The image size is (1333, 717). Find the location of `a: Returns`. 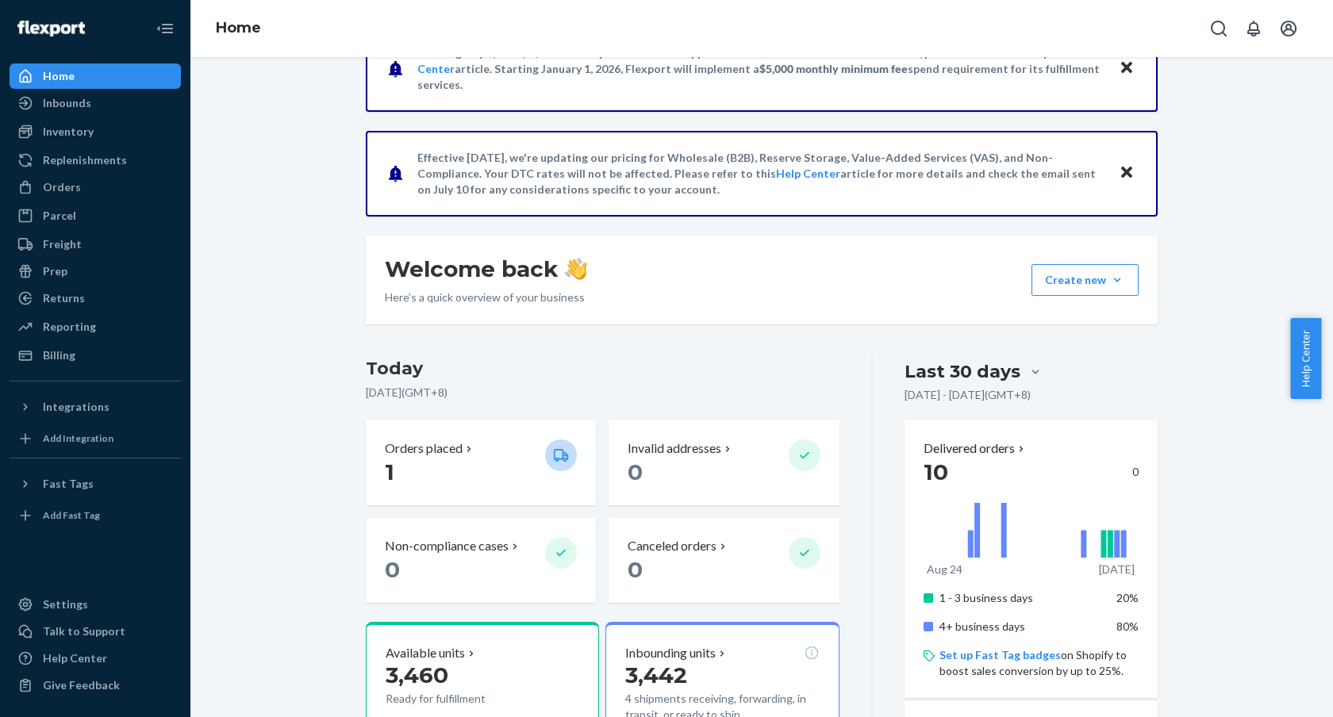

a: Returns is located at coordinates (95, 298).